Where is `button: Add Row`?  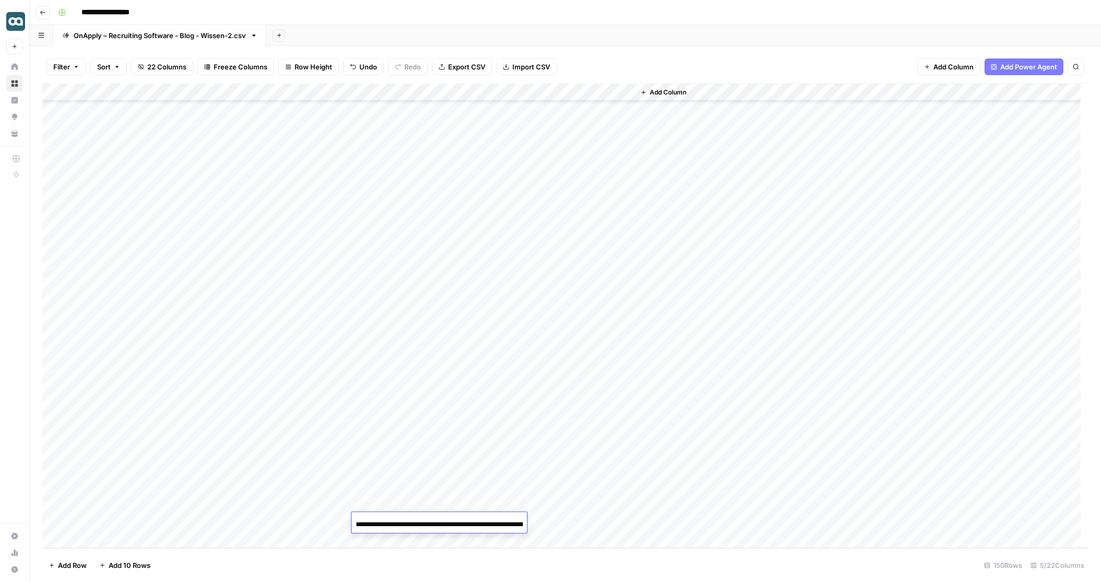
button: Add Row is located at coordinates (67, 565).